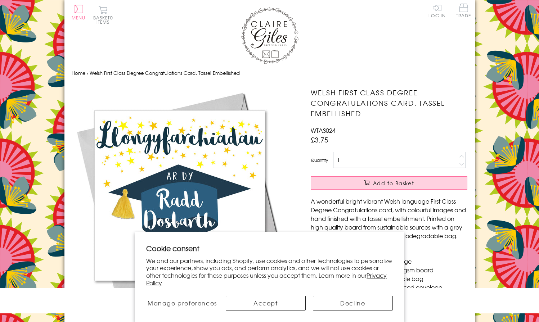 Image resolution: width=539 pixels, height=322 pixels. What do you see at coordinates (353, 303) in the screenshot?
I see `button: Decline` at bounding box center [353, 303].